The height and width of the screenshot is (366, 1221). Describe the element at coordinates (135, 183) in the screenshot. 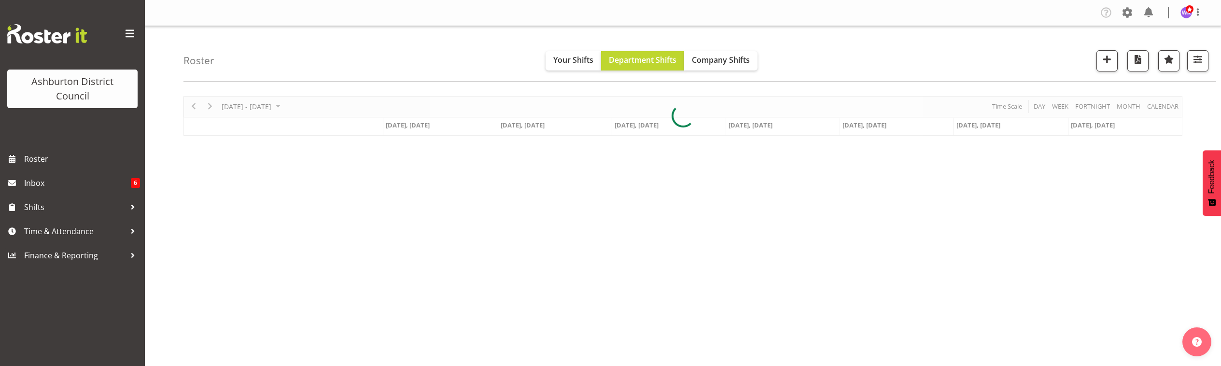

I see `span: 6` at that location.